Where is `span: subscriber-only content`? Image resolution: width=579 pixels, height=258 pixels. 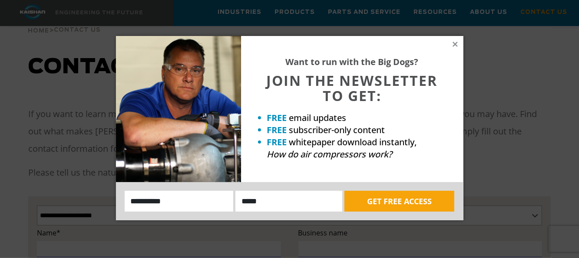 span: subscriber-only content is located at coordinates (337, 130).